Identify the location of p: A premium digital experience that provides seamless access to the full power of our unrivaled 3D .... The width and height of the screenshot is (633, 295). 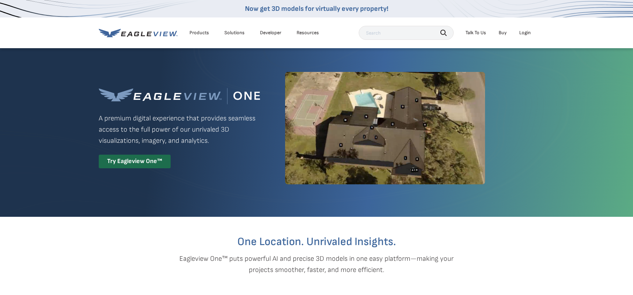
(179, 129).